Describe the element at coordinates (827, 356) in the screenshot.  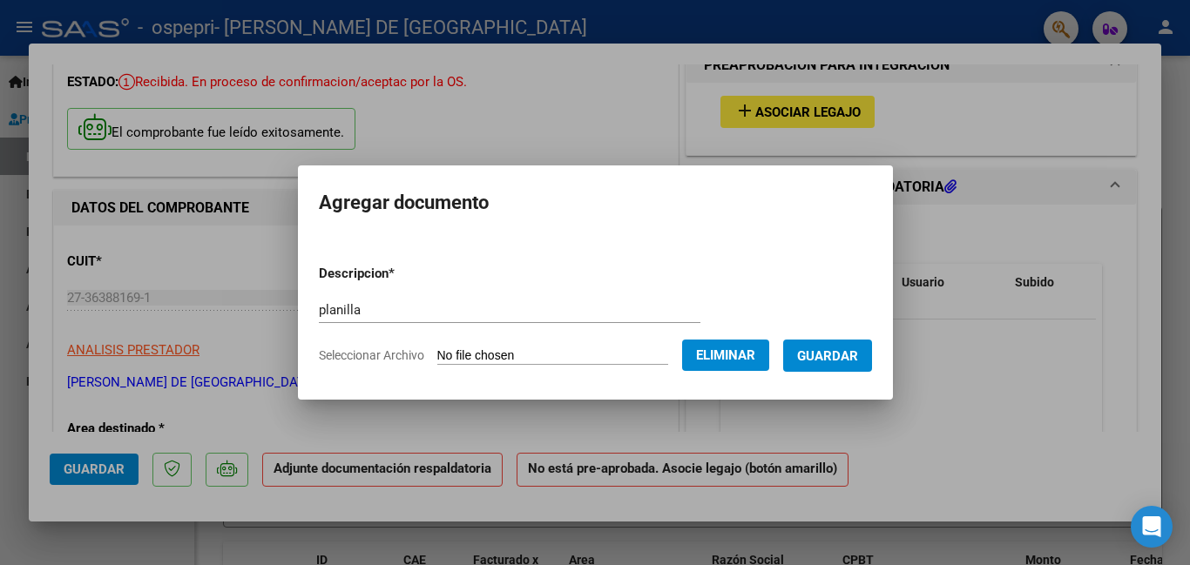
I see `span: Guardar` at that location.